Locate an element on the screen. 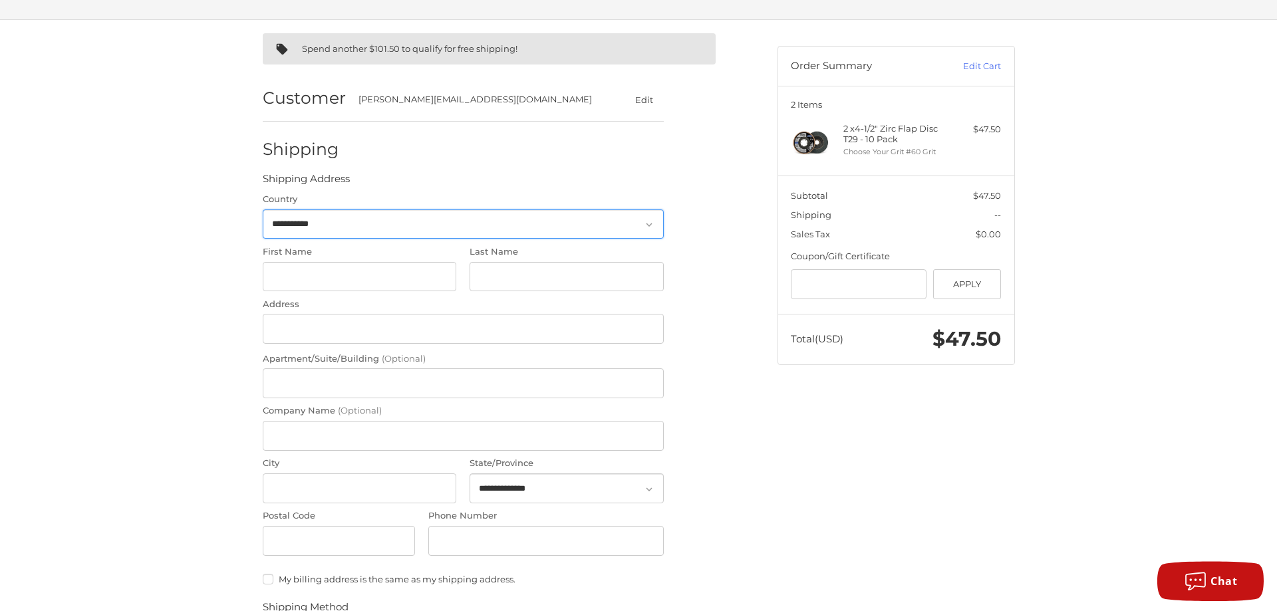 This screenshot has width=1277, height=611. span: Sales Tax is located at coordinates (810, 234).